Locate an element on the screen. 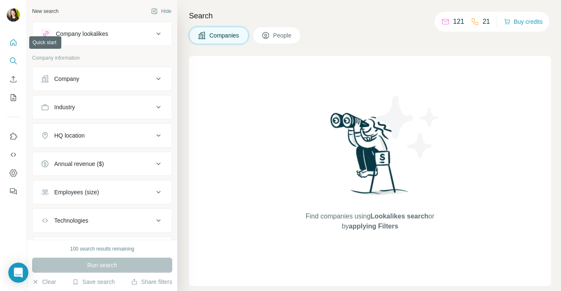  button: Share filters is located at coordinates (151, 282).